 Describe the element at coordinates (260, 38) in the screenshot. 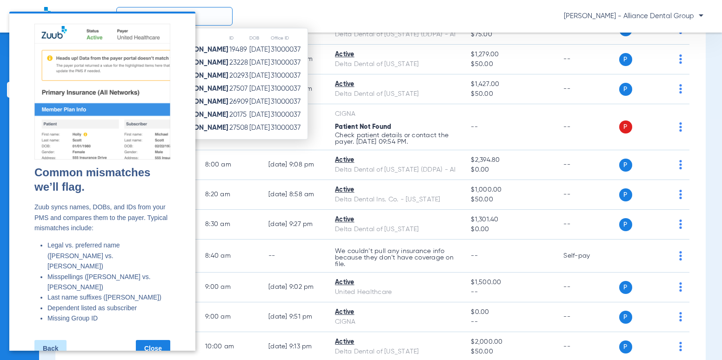

I see `th: DOB` at that location.